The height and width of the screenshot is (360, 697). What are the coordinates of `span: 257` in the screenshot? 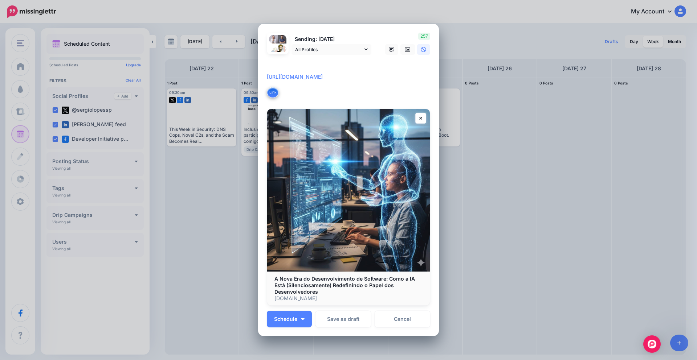 It's located at (424, 36).